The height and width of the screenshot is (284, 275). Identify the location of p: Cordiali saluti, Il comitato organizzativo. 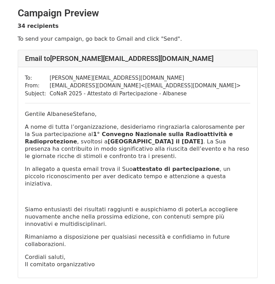
(138, 260).